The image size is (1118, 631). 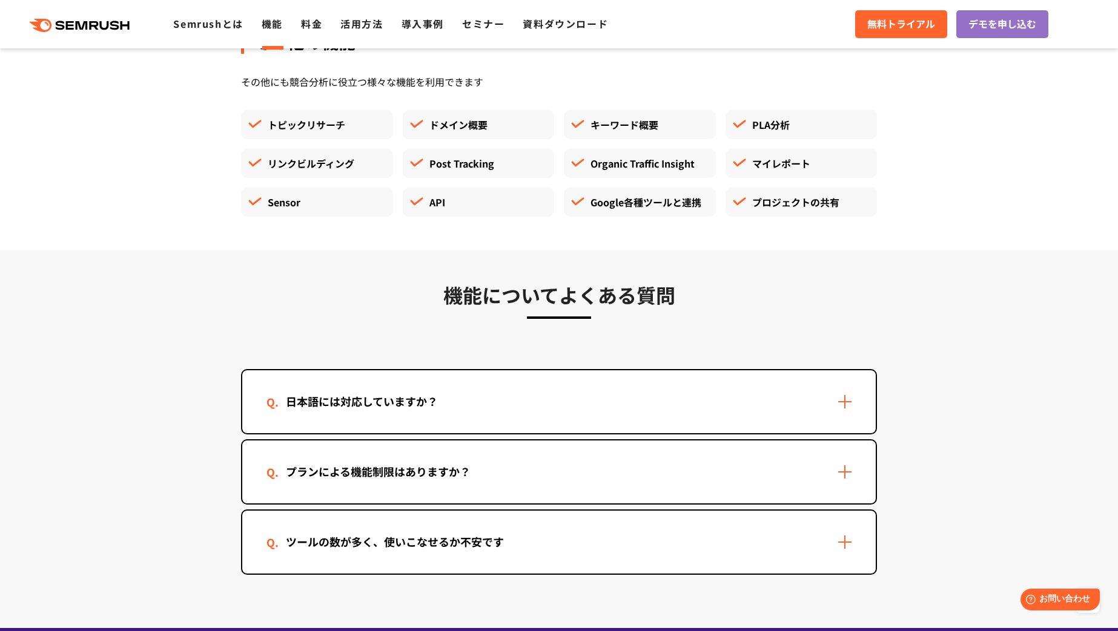 I want to click on a: デモを申し込む, so click(x=1002, y=24).